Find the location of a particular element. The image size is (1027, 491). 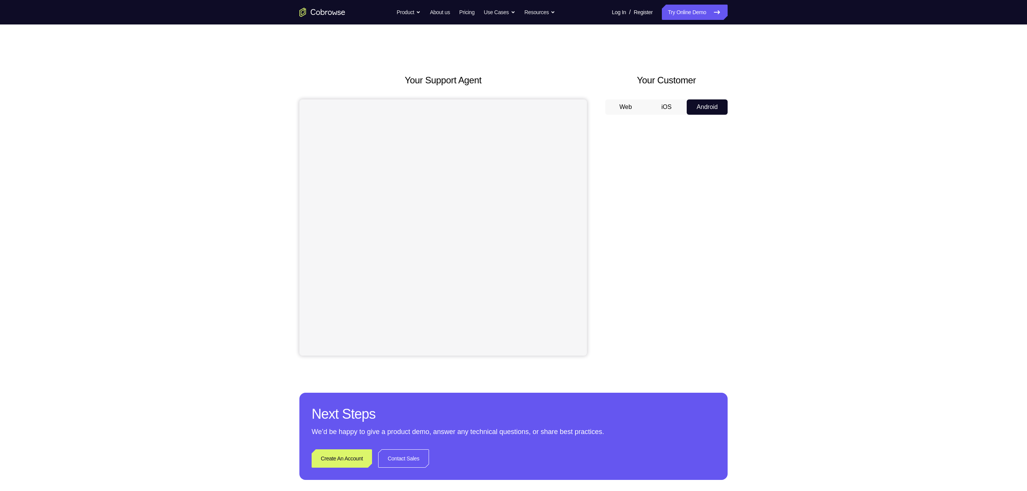

a: About us is located at coordinates (440, 12).